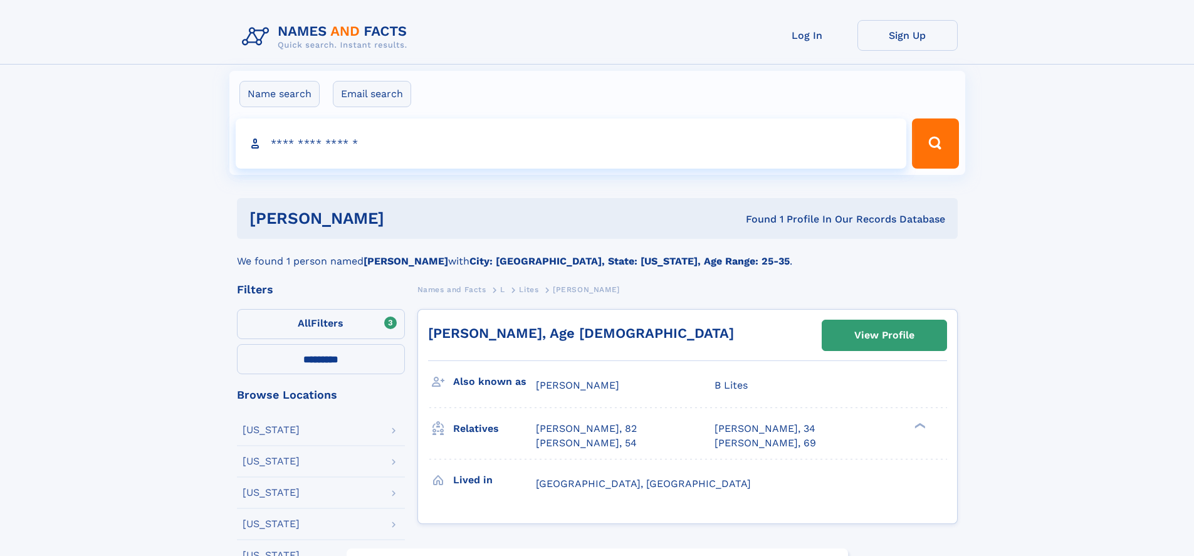 This screenshot has height=556, width=1194. What do you see at coordinates (731, 385) in the screenshot?
I see `span: B Lites` at bounding box center [731, 385].